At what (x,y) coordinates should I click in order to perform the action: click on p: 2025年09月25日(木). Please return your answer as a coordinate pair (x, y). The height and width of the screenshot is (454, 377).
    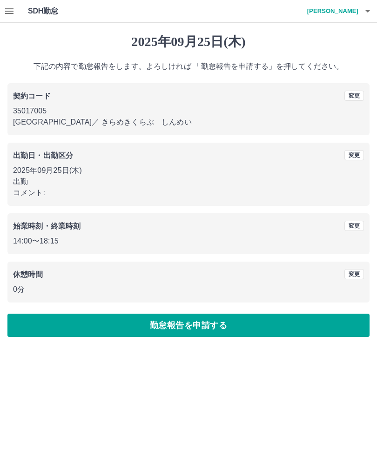
    Looking at the image, I should click on (188, 171).